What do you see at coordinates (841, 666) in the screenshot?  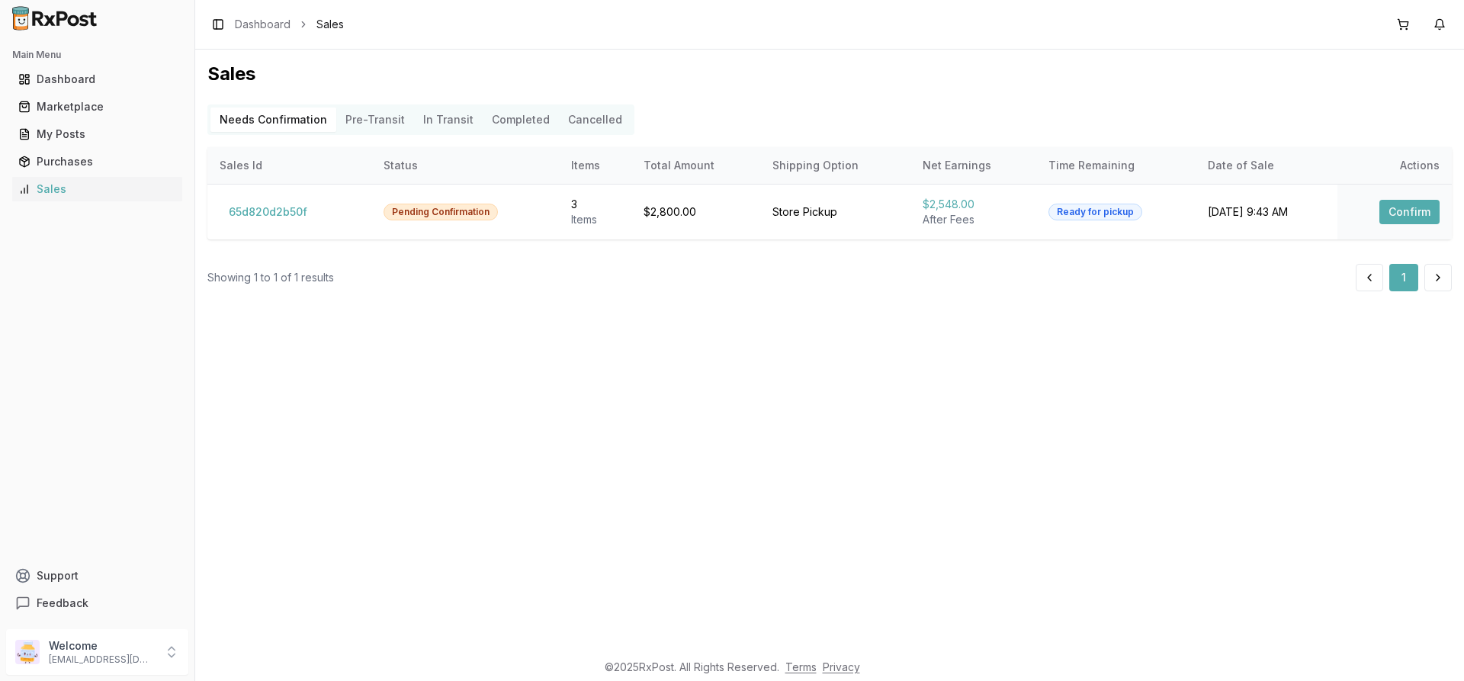 I see `a: Privacy` at bounding box center [841, 666].